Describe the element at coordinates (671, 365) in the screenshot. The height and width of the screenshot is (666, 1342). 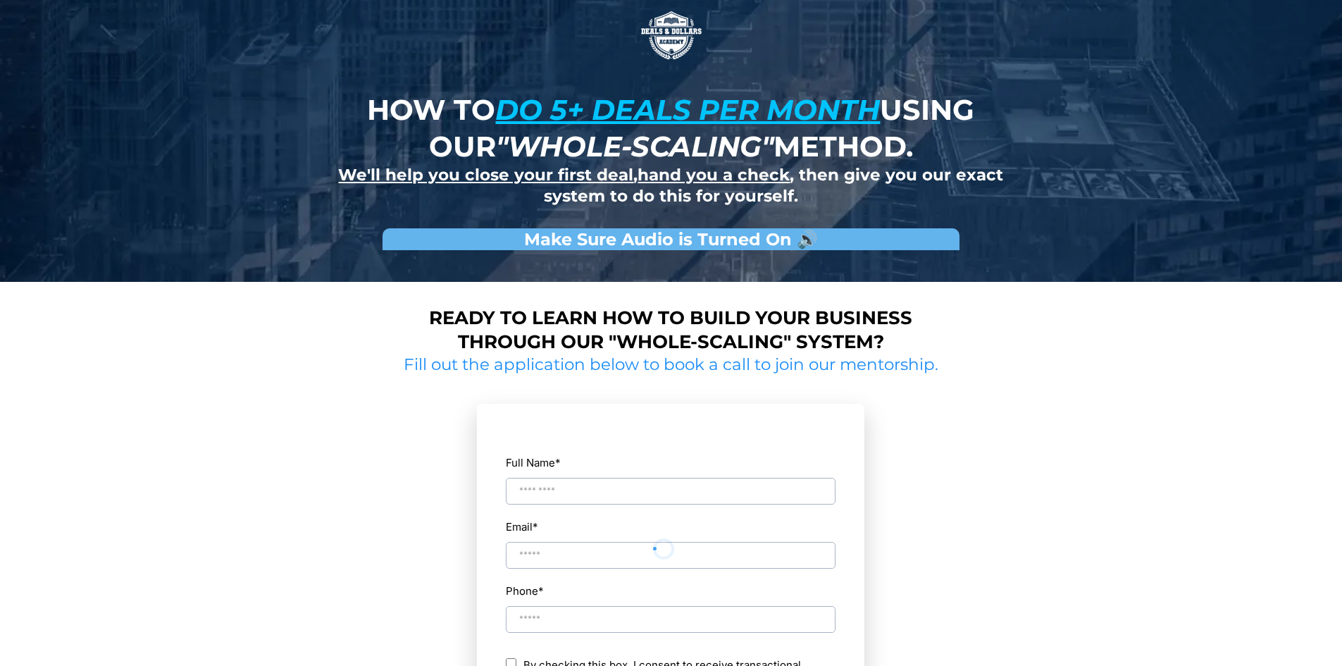
I see `h2: Fill out the application below to book a call to join our mentorship.` at that location.